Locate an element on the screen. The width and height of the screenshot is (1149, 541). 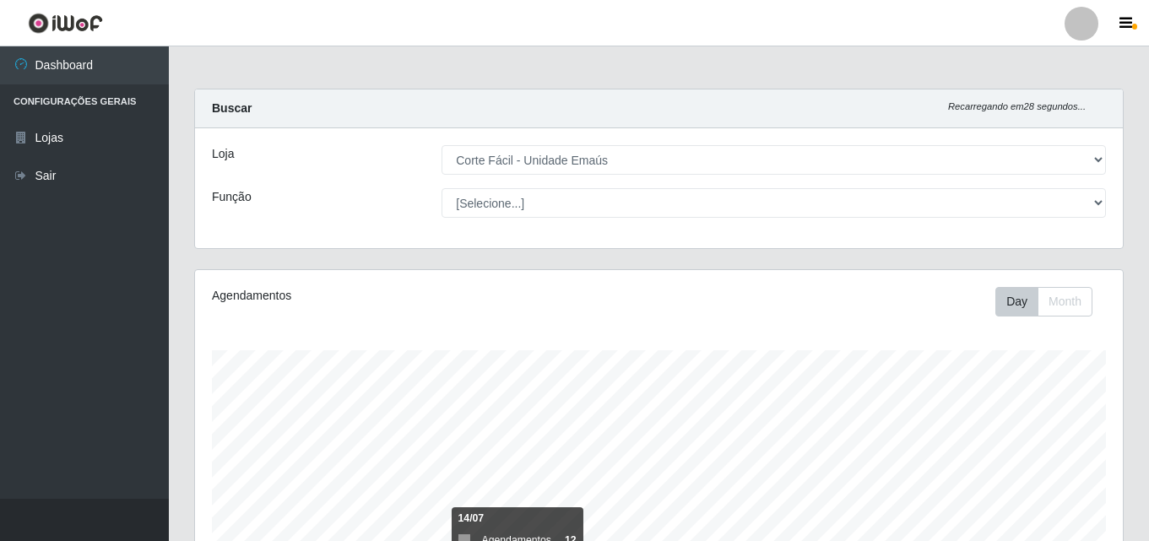
strong: Buscar is located at coordinates (231, 108).